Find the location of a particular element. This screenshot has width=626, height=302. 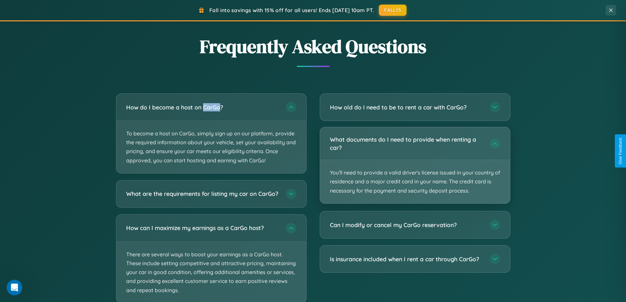

h3: Is insurance included when I rent a car through CarGo? is located at coordinates (407, 259).